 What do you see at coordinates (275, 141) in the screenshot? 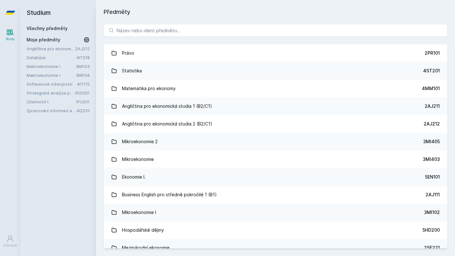
I see `a: Mikroekonomie 2 3MI405` at bounding box center [275, 141].